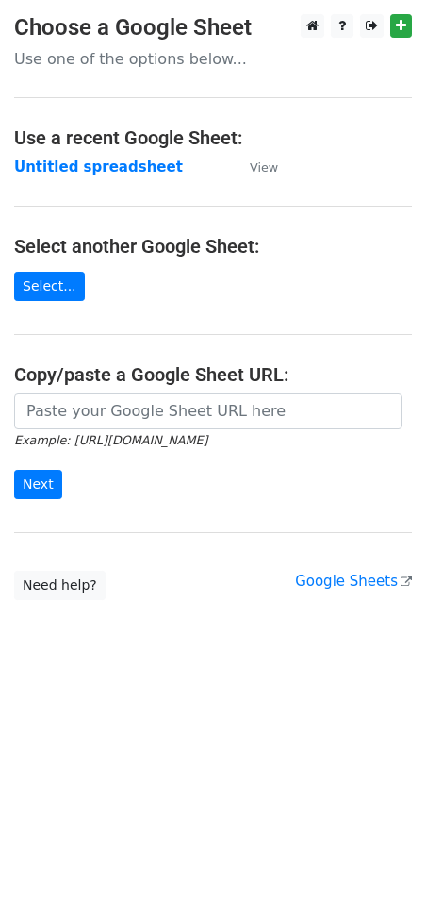  I want to click on h4: Select another Google Sheet:, so click(213, 246).